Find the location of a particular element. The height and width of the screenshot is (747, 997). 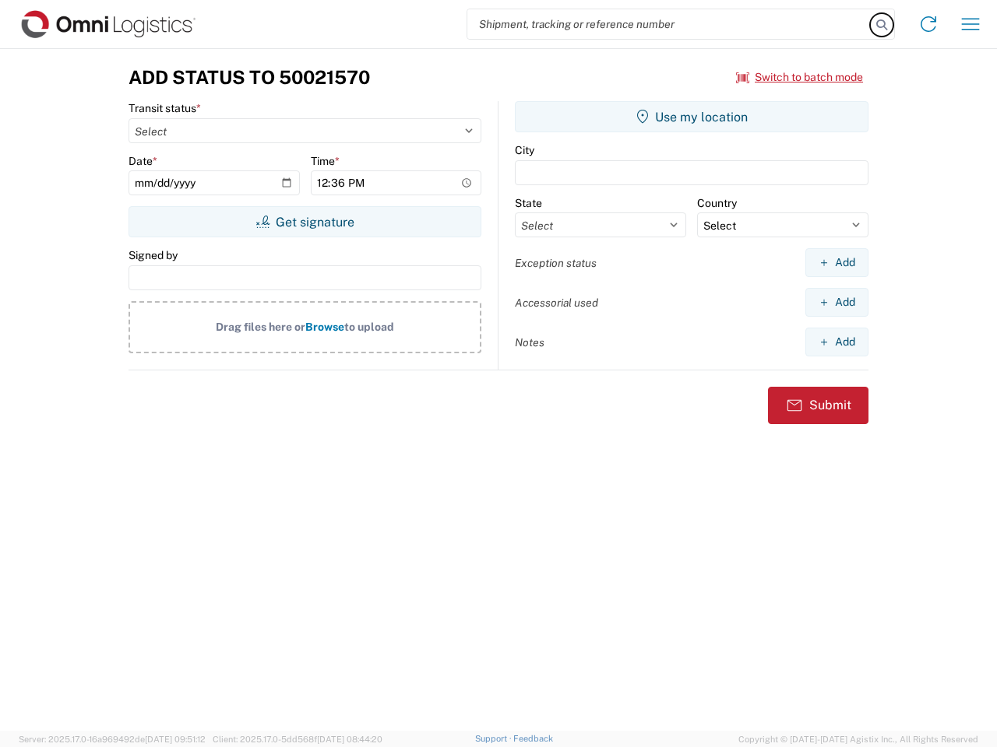

label: Date is located at coordinates (142, 161).